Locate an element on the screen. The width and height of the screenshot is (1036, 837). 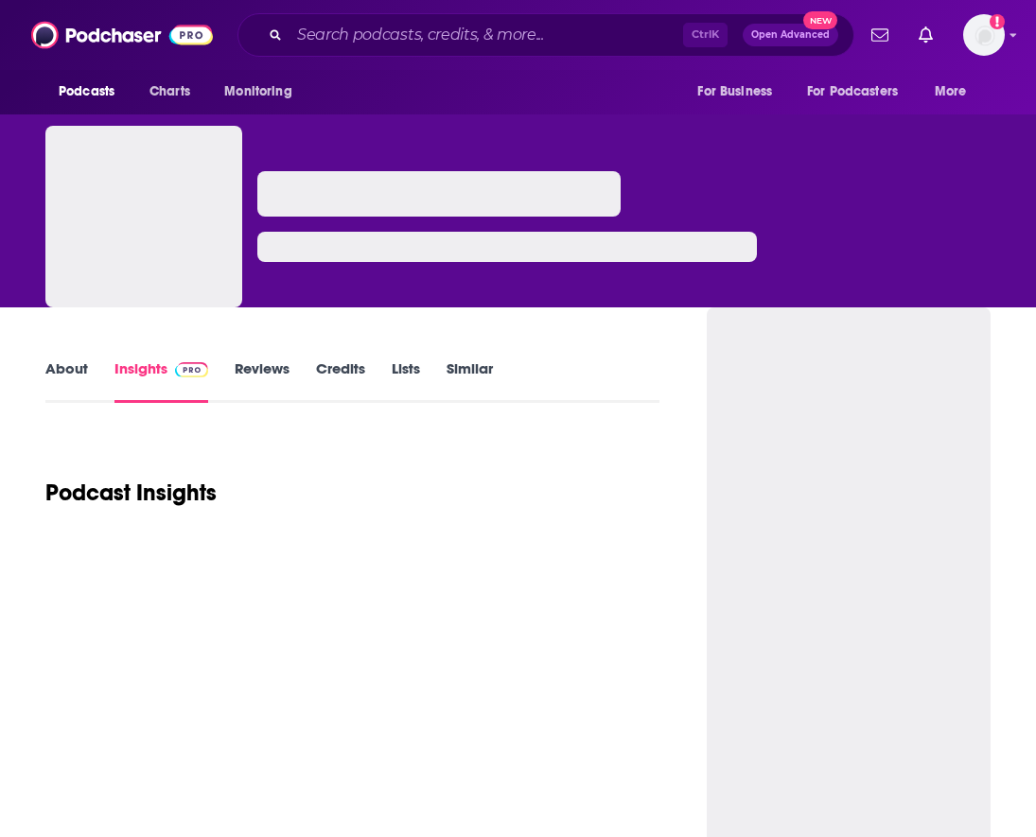
span: Open Advanced is located at coordinates (790, 35).